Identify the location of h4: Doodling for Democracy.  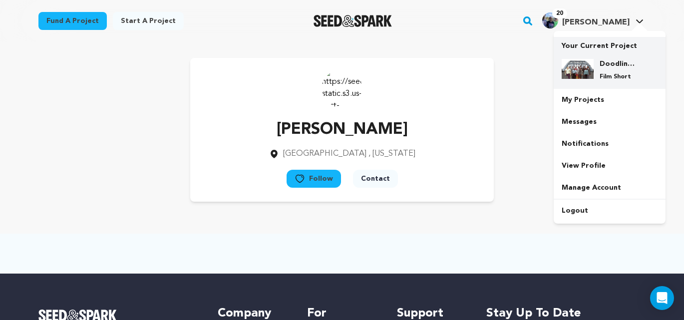
(618, 64).